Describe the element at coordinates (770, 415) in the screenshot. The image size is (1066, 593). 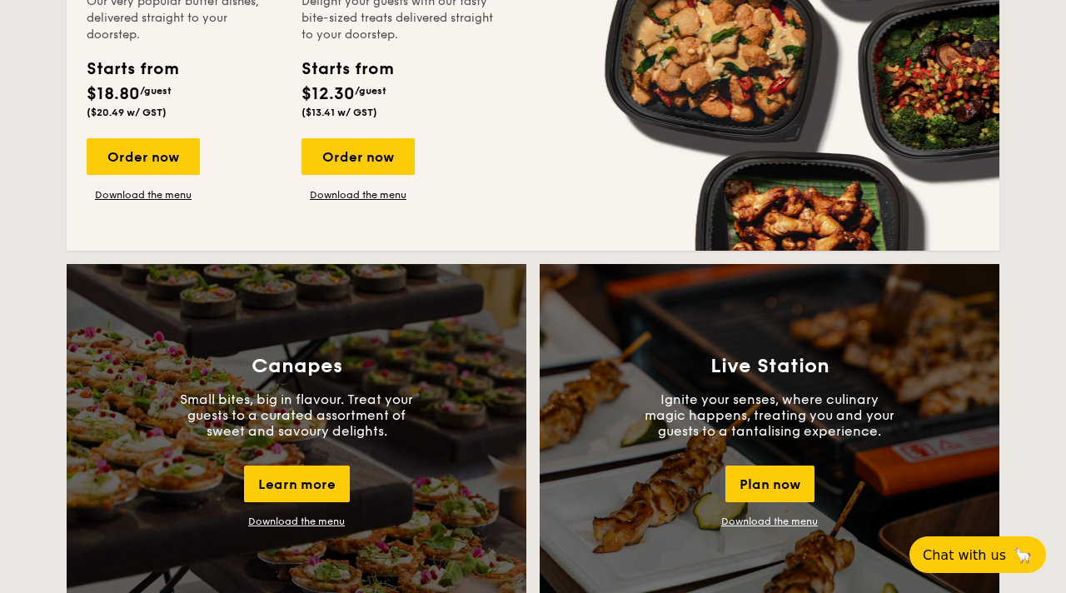
I see `p: Ignite your senses, where culinary magic happens, treating you and your guests to a tantalising e...` at that location.